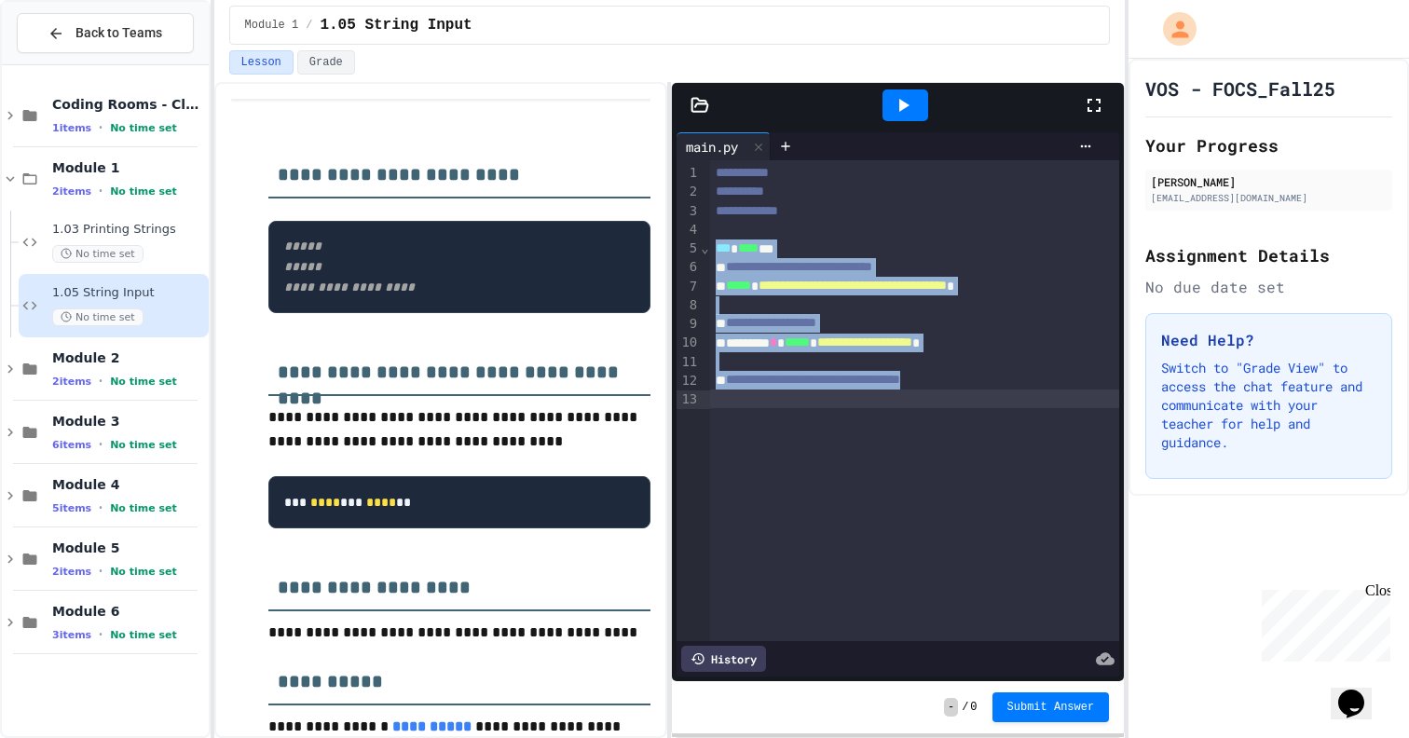  Describe the element at coordinates (688, 267) in the screenshot. I see `div: 6` at that location.